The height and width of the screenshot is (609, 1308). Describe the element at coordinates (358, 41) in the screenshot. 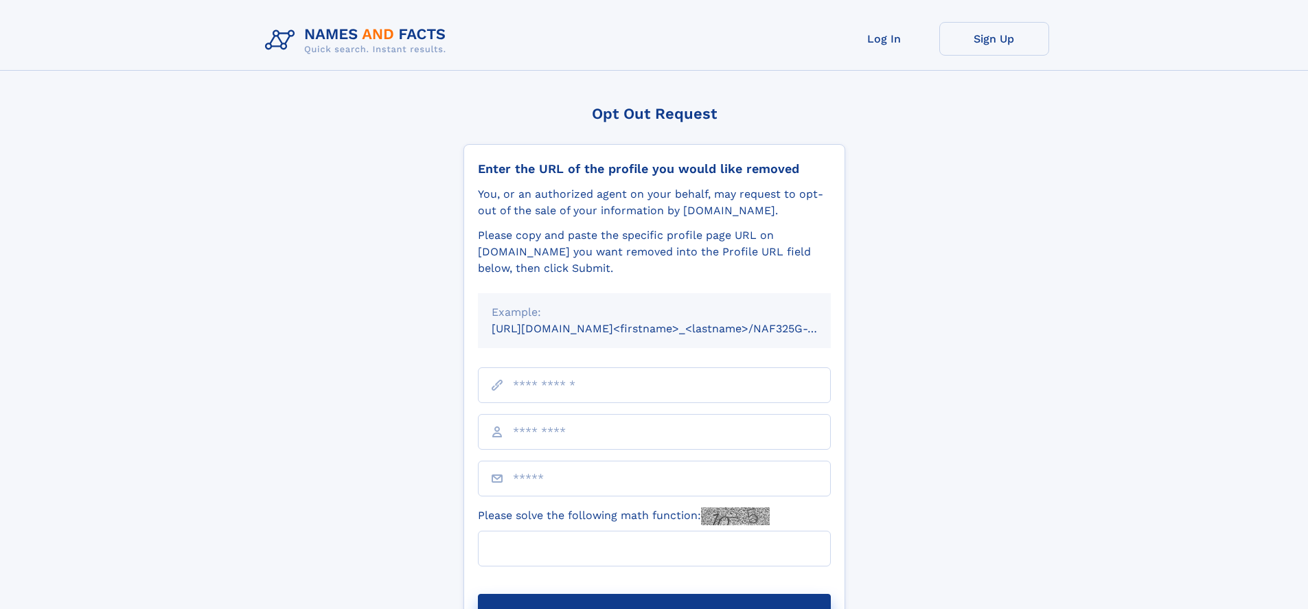

I see `img: Logo Names and Facts` at that location.